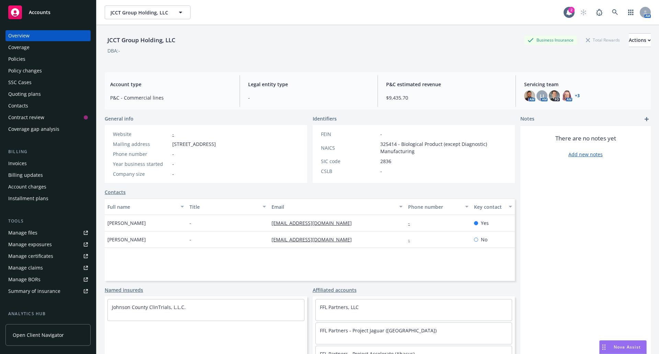  What do you see at coordinates (27, 187) in the screenshot?
I see `div: Account charges` at bounding box center [27, 187].